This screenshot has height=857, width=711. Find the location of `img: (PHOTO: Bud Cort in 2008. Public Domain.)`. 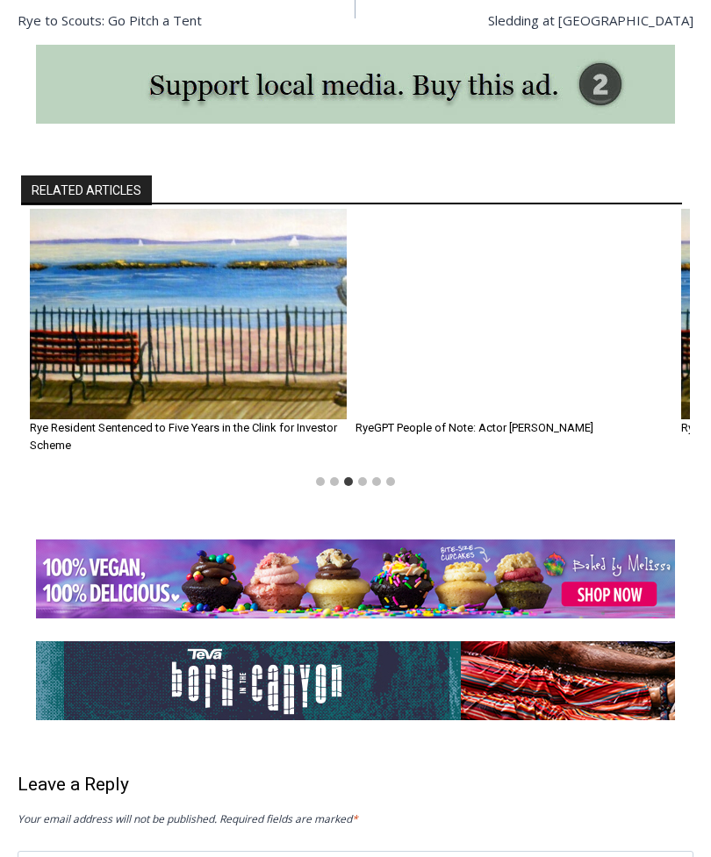

img: (PHOTO: Bud Cort in 2008. Public Domain.) is located at coordinates (513, 314).